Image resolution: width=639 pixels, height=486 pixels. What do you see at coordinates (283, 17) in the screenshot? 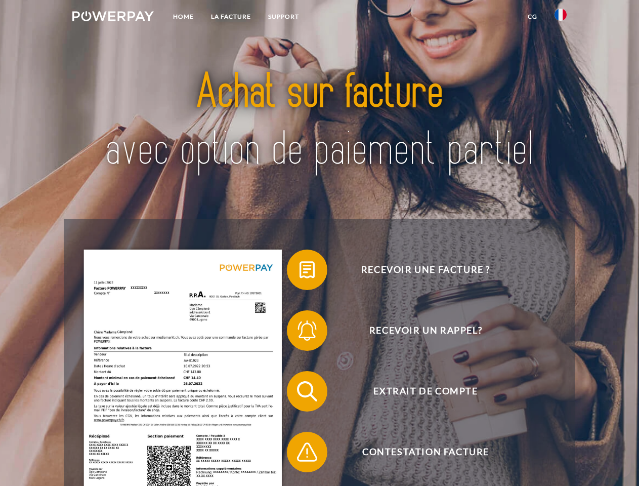
I see `a: Support` at bounding box center [283, 17].